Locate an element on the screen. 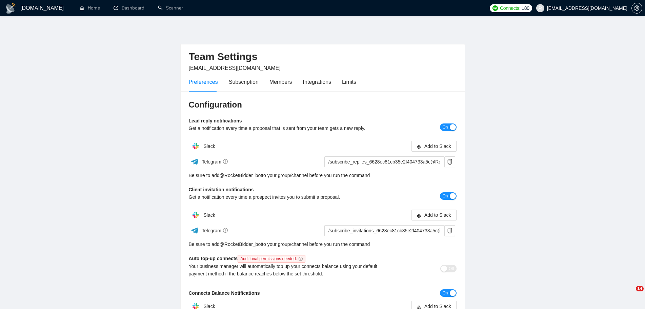 The height and width of the screenshot is (309, 645). span: Off is located at coordinates (452, 269).